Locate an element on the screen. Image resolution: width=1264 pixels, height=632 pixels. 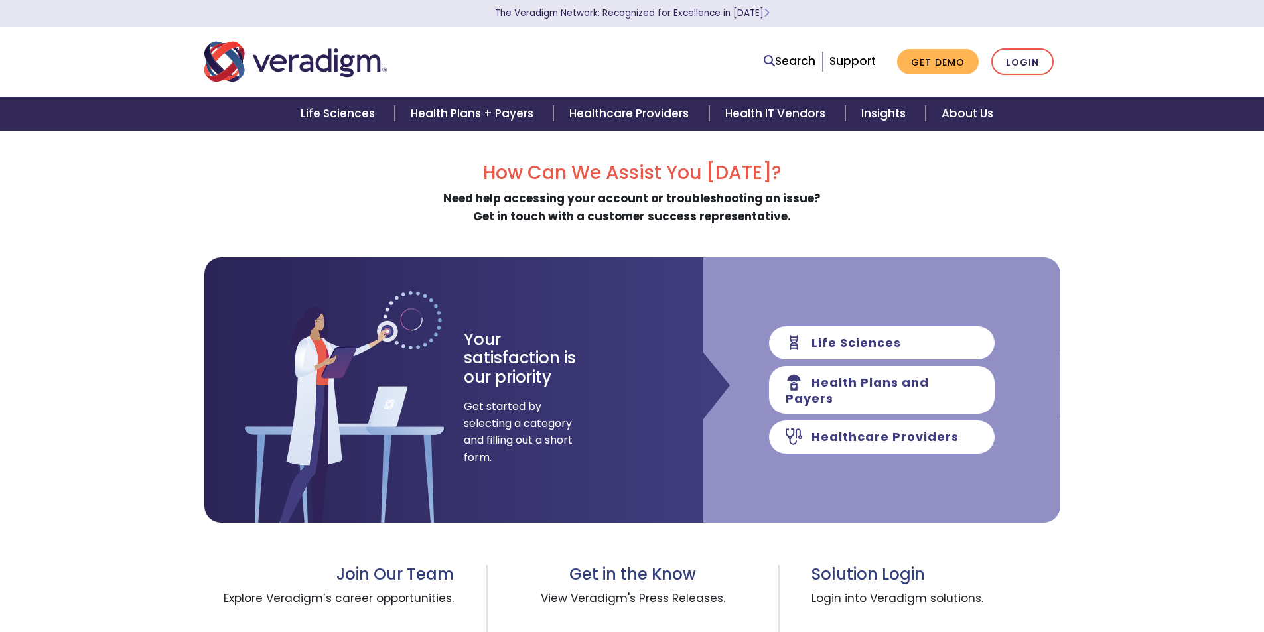
span: Learn More is located at coordinates (766, 13).